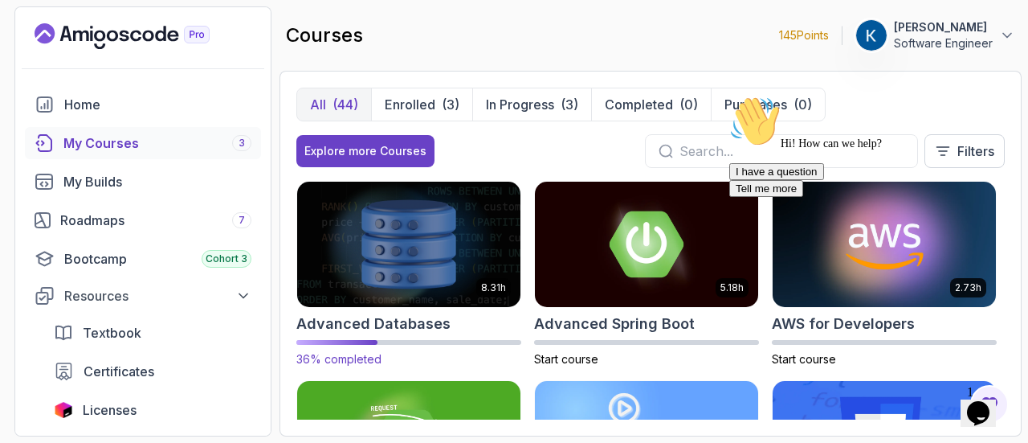 This screenshot has height=443, width=1028. I want to click on a: roadmaps, so click(143, 220).